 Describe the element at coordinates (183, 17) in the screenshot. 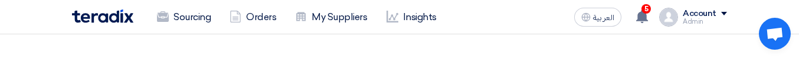

I see `a: Sourcing` at that location.